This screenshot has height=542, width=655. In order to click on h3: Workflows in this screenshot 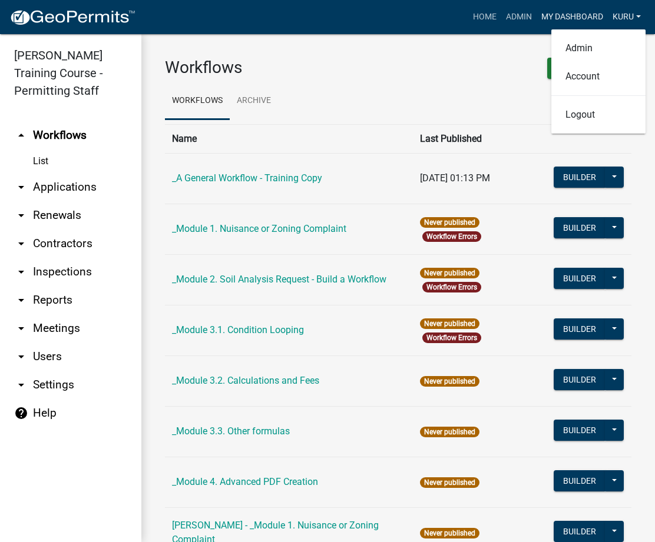, I will do `click(277, 68)`.